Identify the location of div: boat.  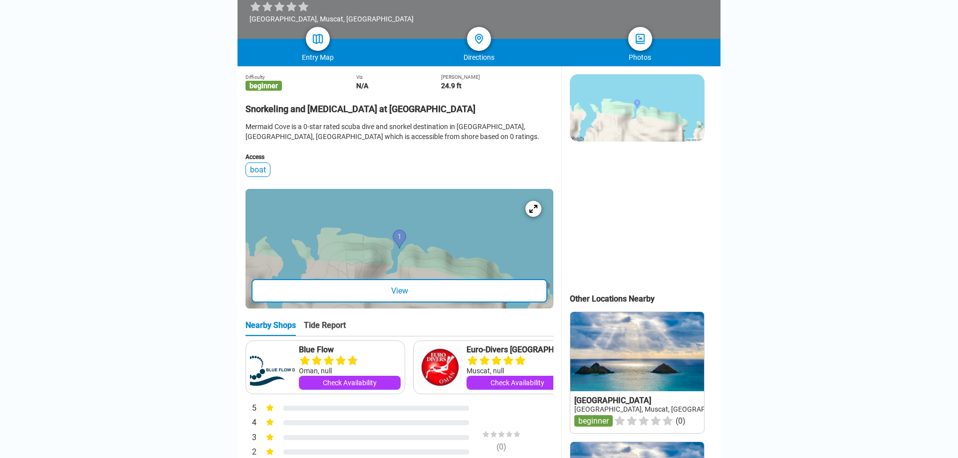
(258, 170).